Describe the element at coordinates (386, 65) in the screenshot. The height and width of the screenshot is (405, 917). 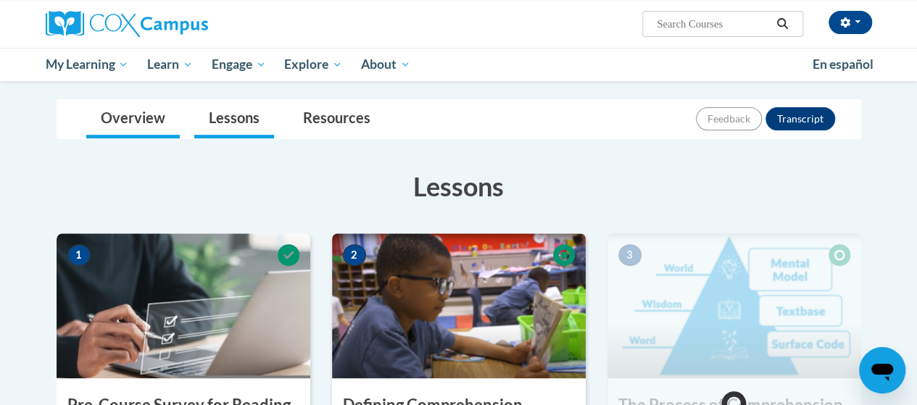
I see `span: About` at that location.